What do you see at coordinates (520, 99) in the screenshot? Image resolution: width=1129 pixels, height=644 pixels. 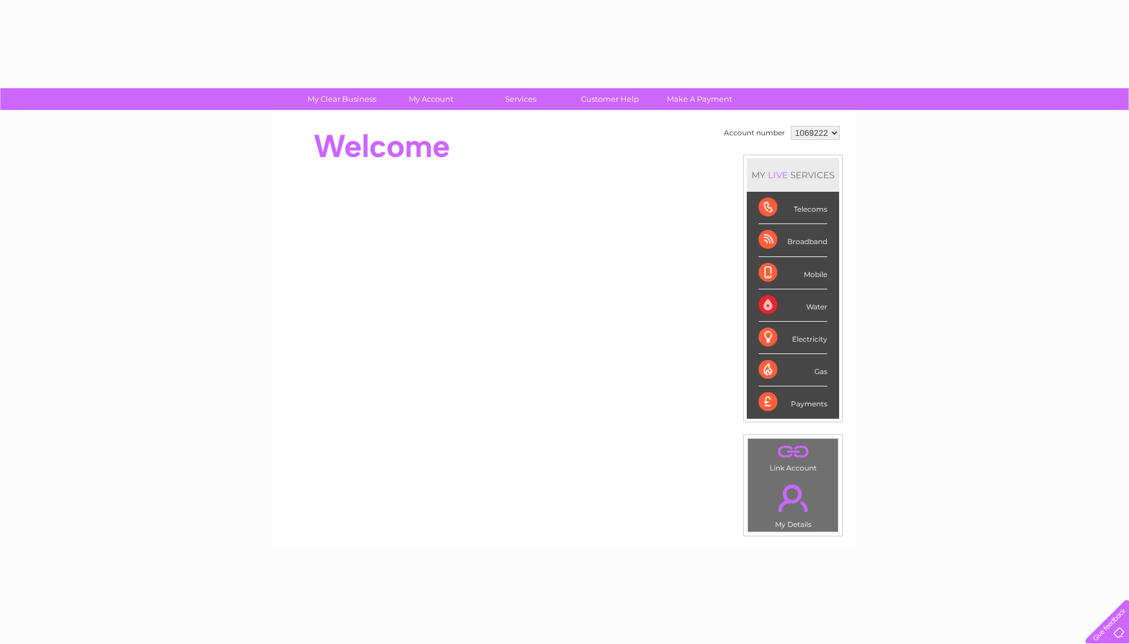 I see `a: Services` at bounding box center [520, 99].